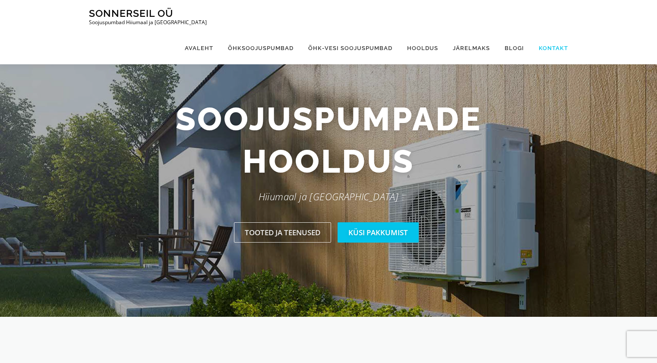  I want to click on a: Õhk-vesi soojuspumbad, so click(350, 48).